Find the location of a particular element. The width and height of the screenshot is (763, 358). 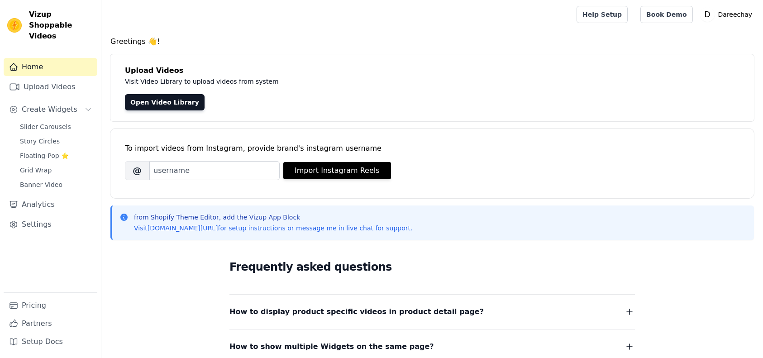

h2: Frequently asked questions is located at coordinates (432, 267).